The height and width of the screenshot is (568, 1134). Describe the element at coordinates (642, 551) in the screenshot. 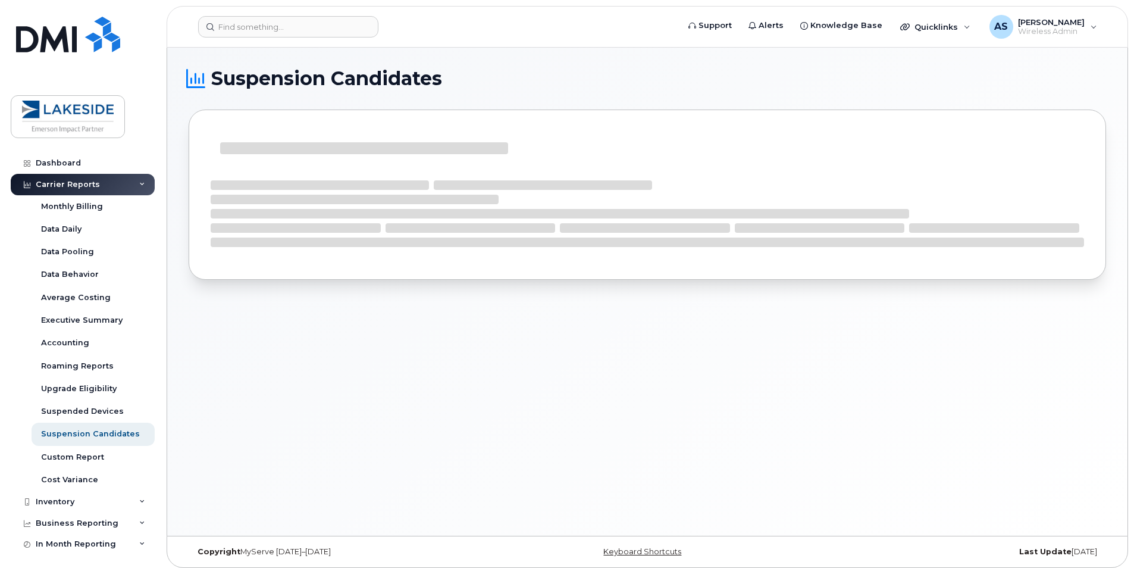

I see `a: Keyboard Shortcuts` at that location.